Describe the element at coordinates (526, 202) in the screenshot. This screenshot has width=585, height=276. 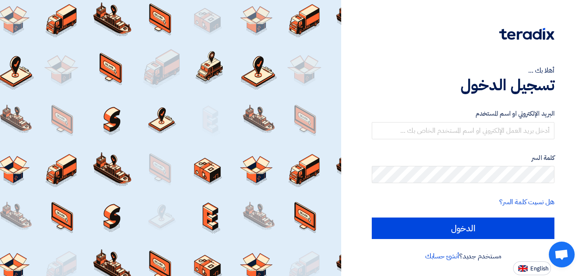
I see `a: هل نسيت كلمة السر؟` at that location.